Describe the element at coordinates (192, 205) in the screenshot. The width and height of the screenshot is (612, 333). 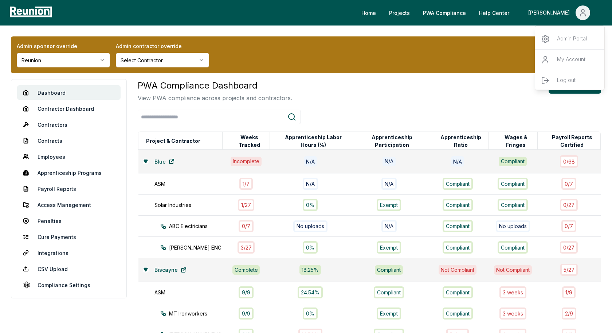
I see `div: Solar Industries` at that location.